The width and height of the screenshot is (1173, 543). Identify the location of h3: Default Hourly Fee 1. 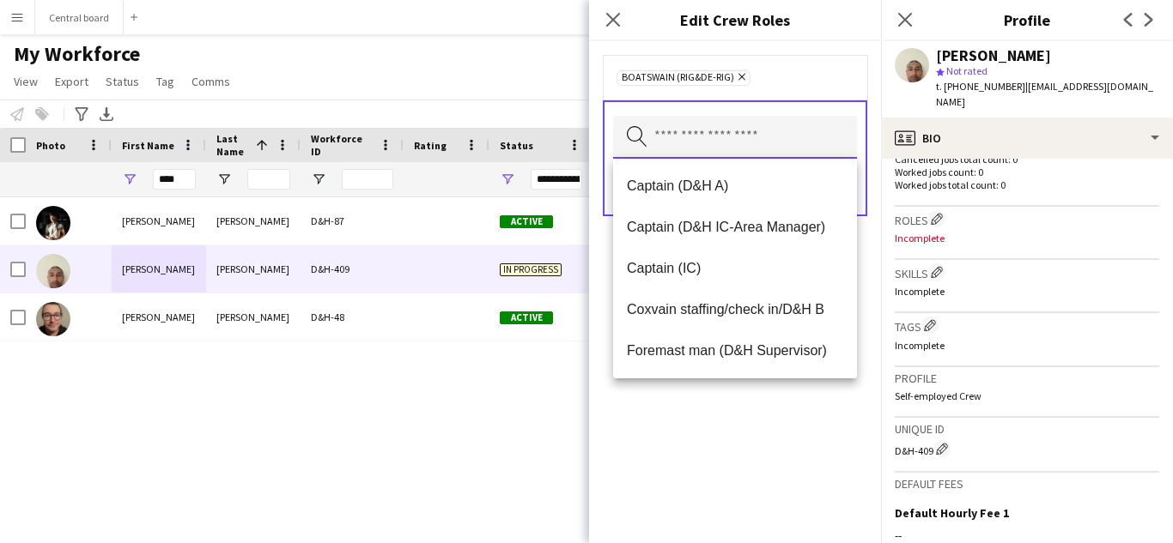
(951, 513).